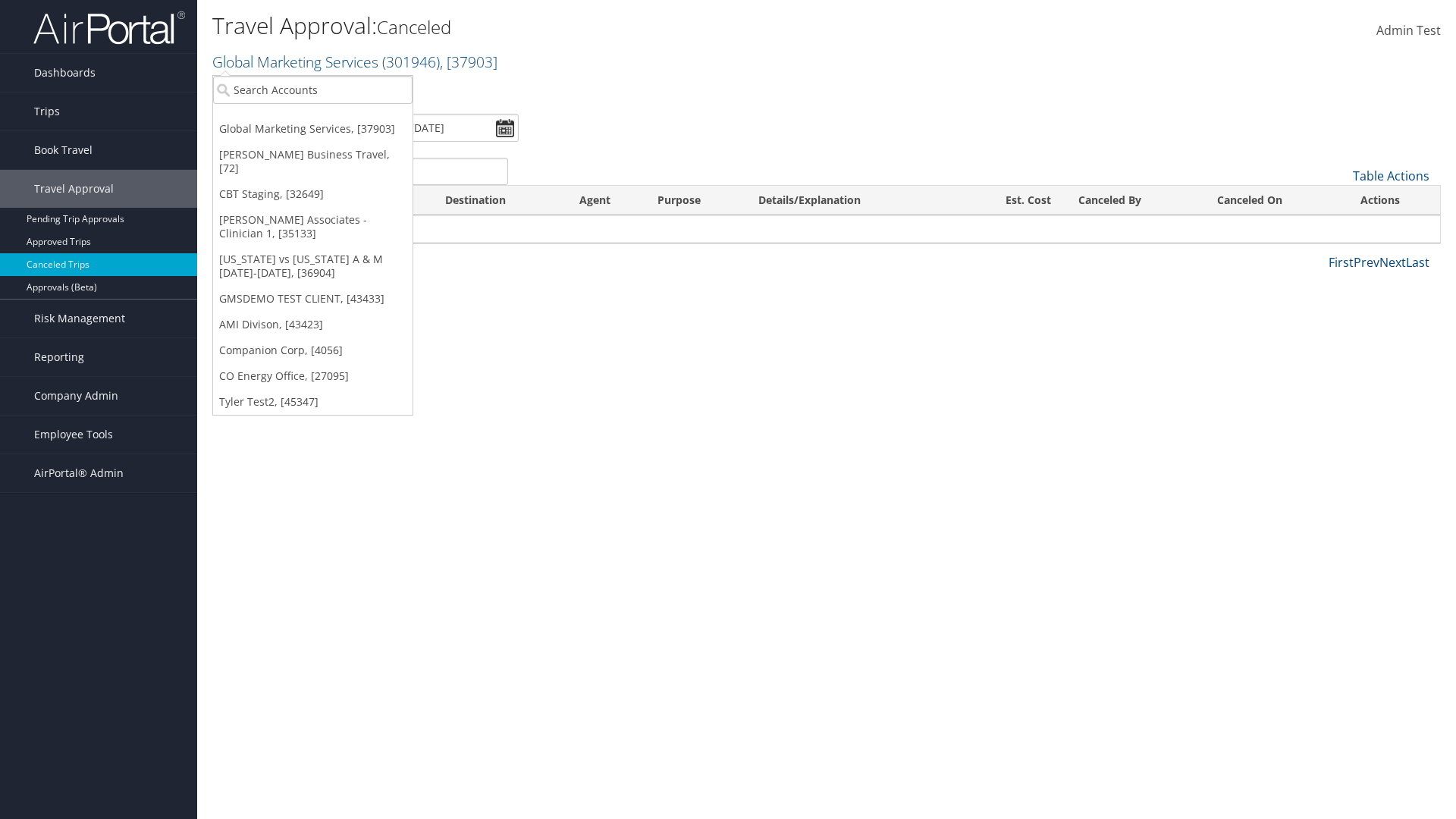 Image resolution: width=1456 pixels, height=819 pixels. What do you see at coordinates (1393, 200) in the screenshot?
I see `th: Actions` at bounding box center [1393, 200].